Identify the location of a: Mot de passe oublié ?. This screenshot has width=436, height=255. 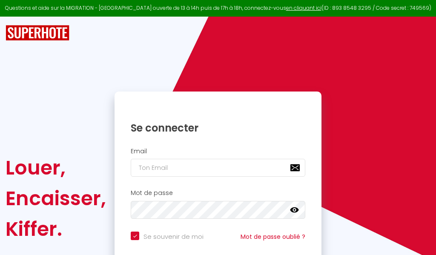
(273, 237).